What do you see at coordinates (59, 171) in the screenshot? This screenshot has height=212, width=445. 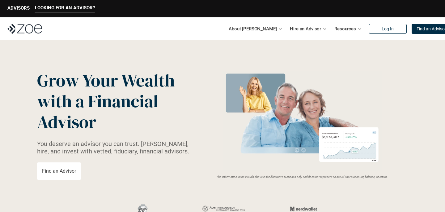 I see `a: Find an Advisor` at bounding box center [59, 171].